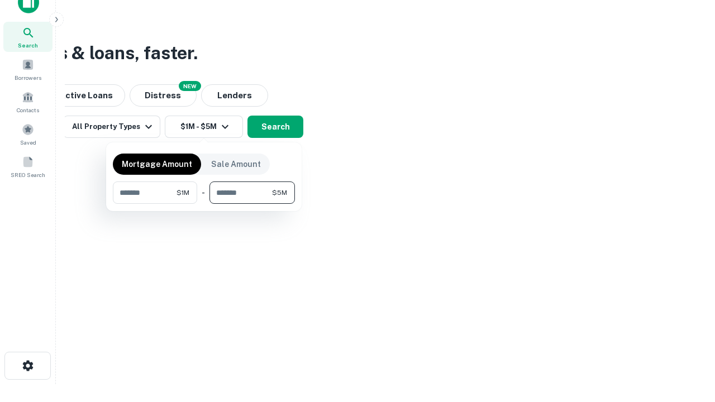  What do you see at coordinates (687, 340) in the screenshot?
I see `div: Chat Widget` at bounding box center [687, 340].